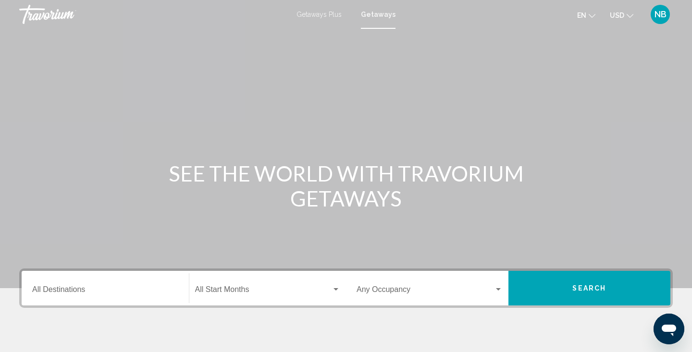 Image resolution: width=692 pixels, height=352 pixels. I want to click on span: NB, so click(661, 14).